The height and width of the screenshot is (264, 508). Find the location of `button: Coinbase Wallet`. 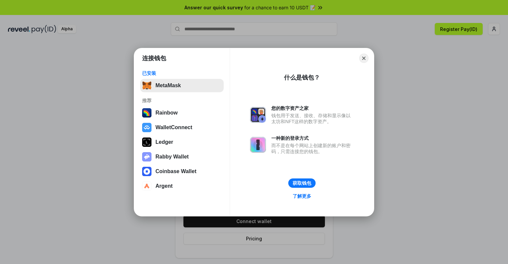

button: Coinbase Wallet is located at coordinates (182, 172).